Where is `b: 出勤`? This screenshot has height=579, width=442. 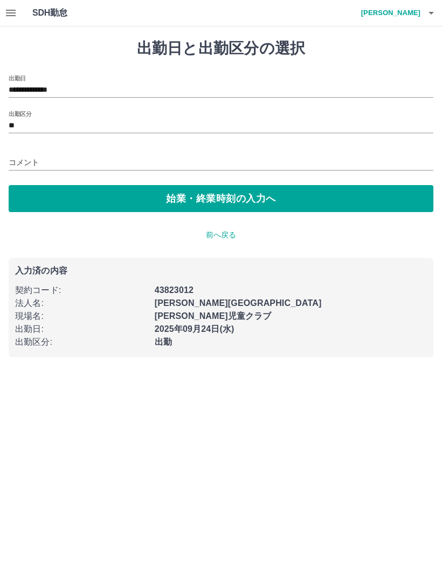 b: 出勤 is located at coordinates (163, 341).